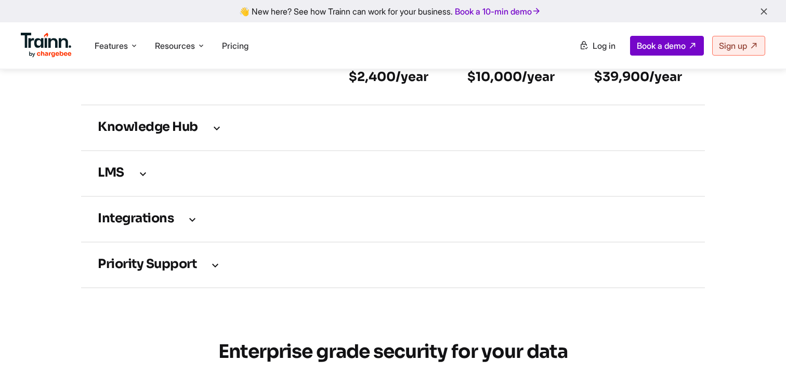  Describe the element at coordinates (393, 352) in the screenshot. I see `h2: Enterprise grade security for your data` at that location.